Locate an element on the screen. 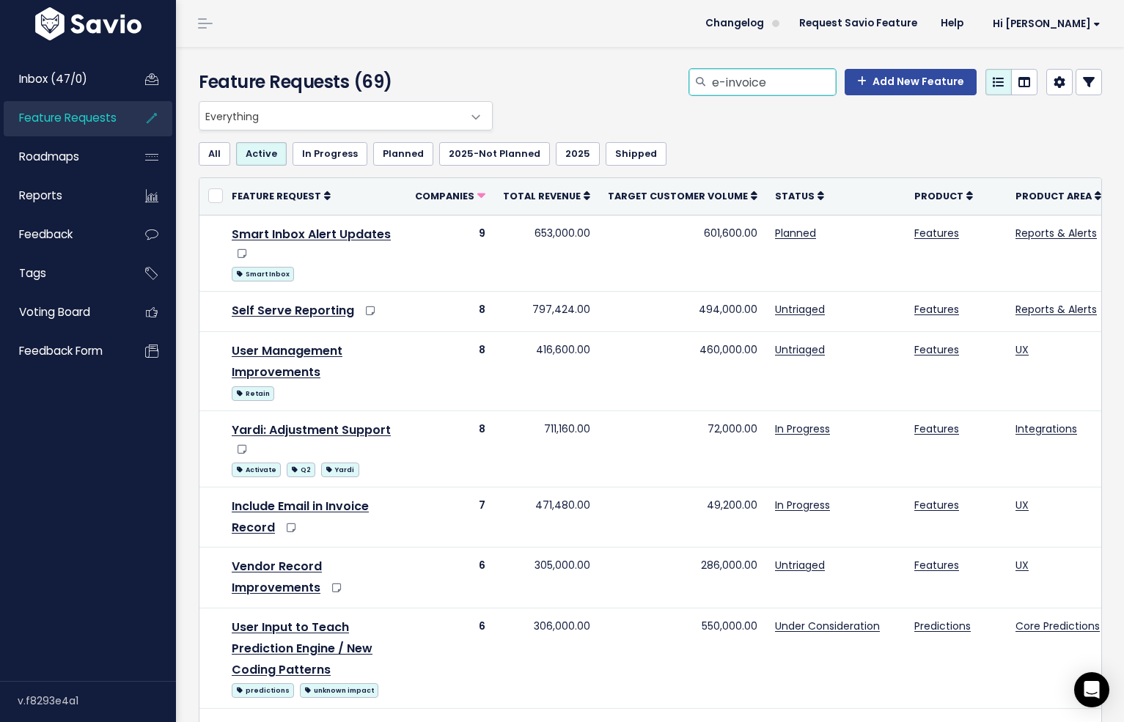  a: Include Email in Invoice Record is located at coordinates (300, 517).